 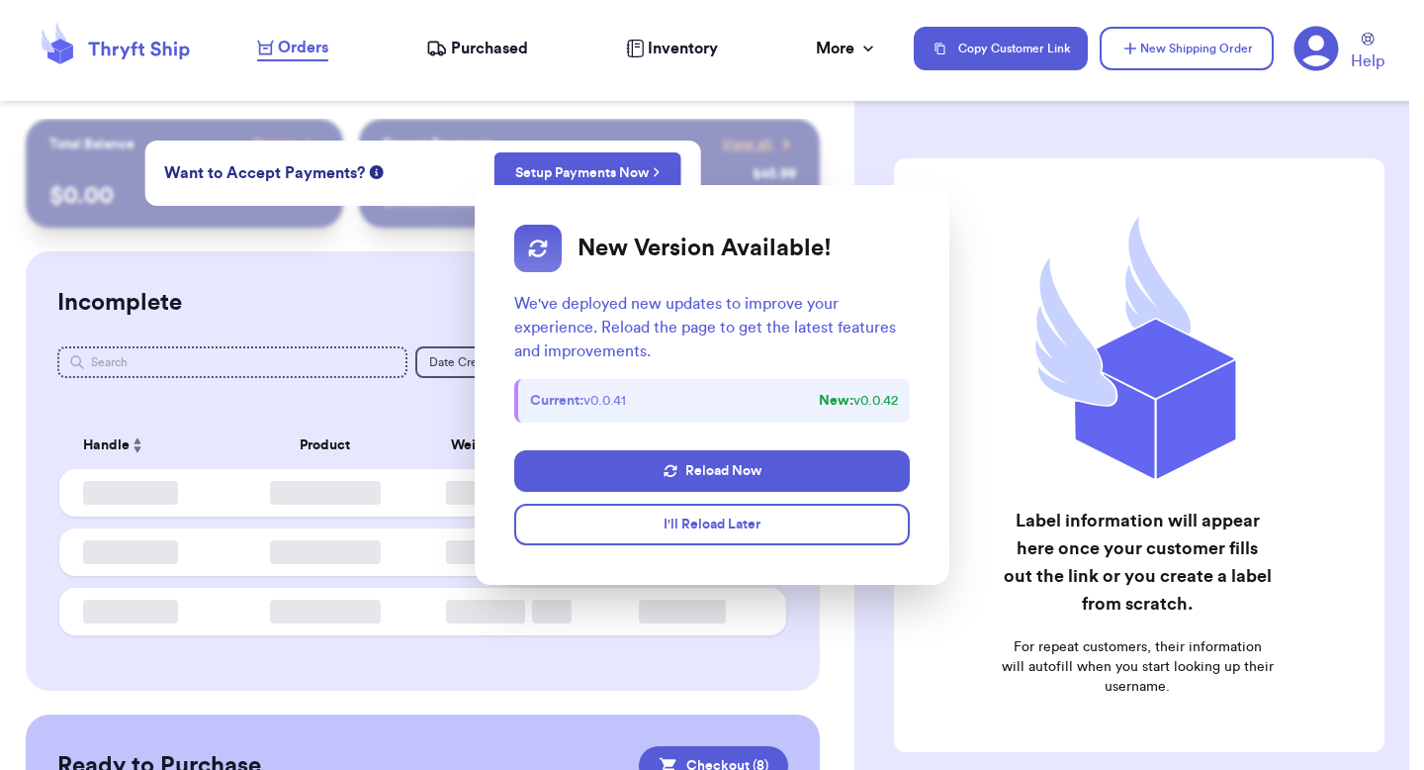 What do you see at coordinates (712, 327) in the screenshot?
I see `p: We've deployed new updates to improve your experience. Reload the page to get the latest features...` at bounding box center [712, 327].